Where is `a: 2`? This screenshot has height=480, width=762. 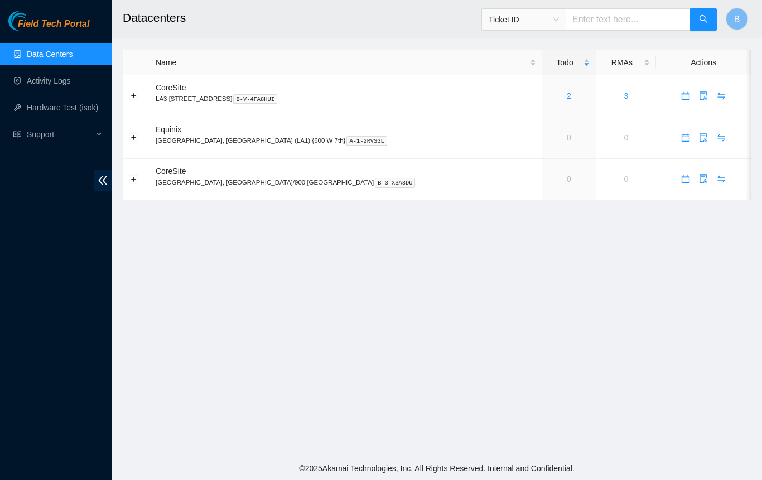 a: 2 is located at coordinates (569, 96).